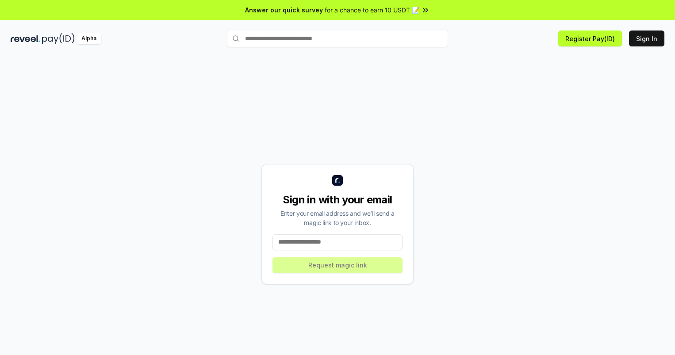 Image resolution: width=675 pixels, height=355 pixels. Describe the element at coordinates (646, 38) in the screenshot. I see `button: Sign In` at that location.